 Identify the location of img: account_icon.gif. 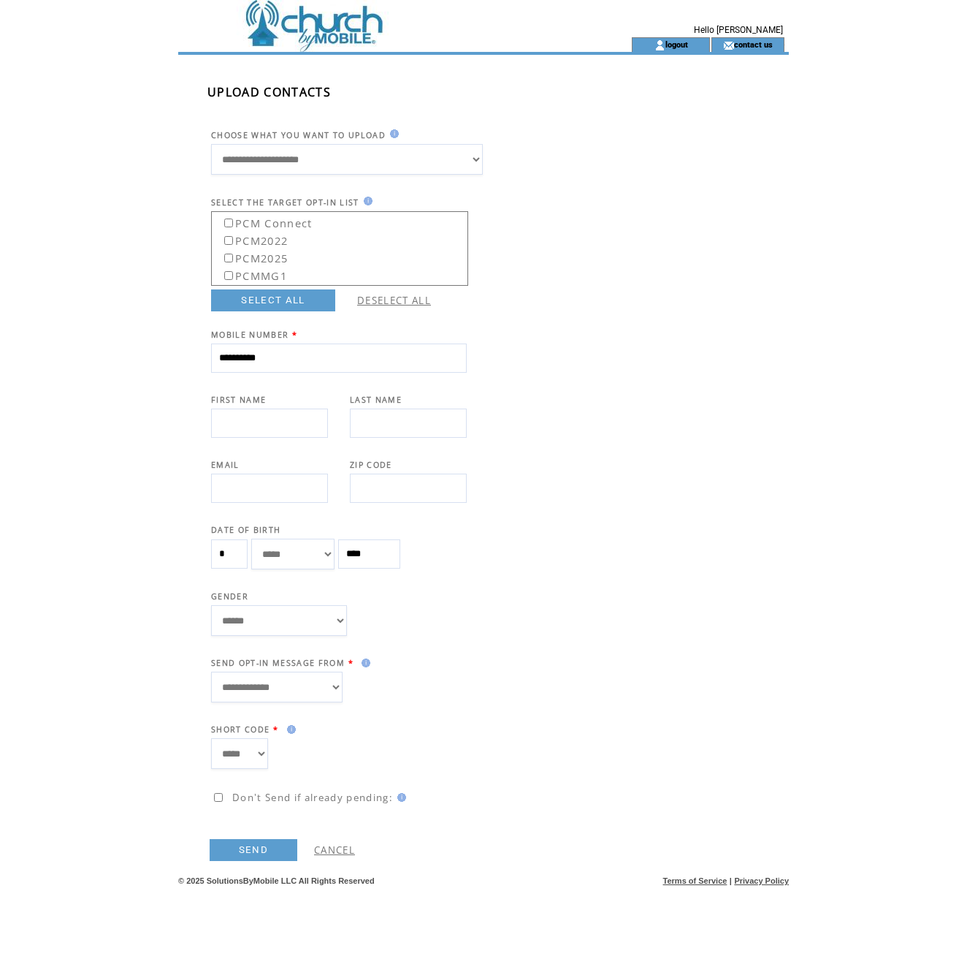
(660, 45).